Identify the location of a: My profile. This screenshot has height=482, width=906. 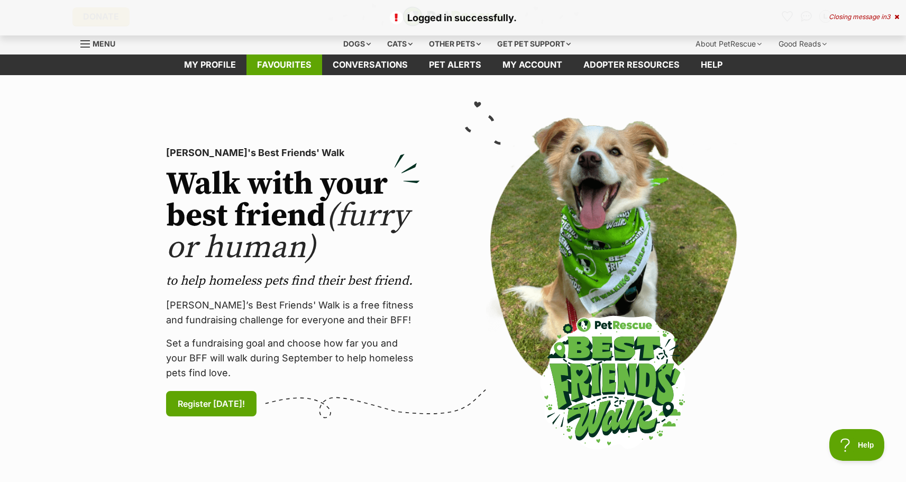
(210, 64).